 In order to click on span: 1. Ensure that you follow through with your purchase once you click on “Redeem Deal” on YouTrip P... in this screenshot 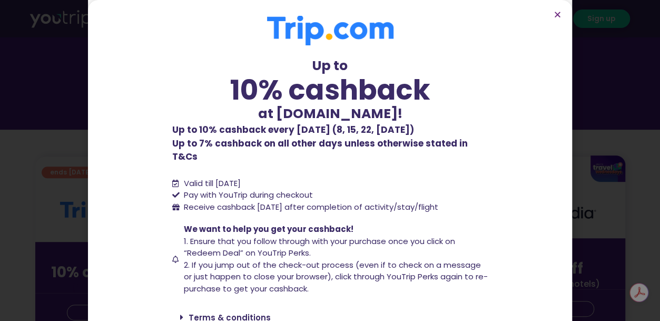, I will do `click(319, 247)`.